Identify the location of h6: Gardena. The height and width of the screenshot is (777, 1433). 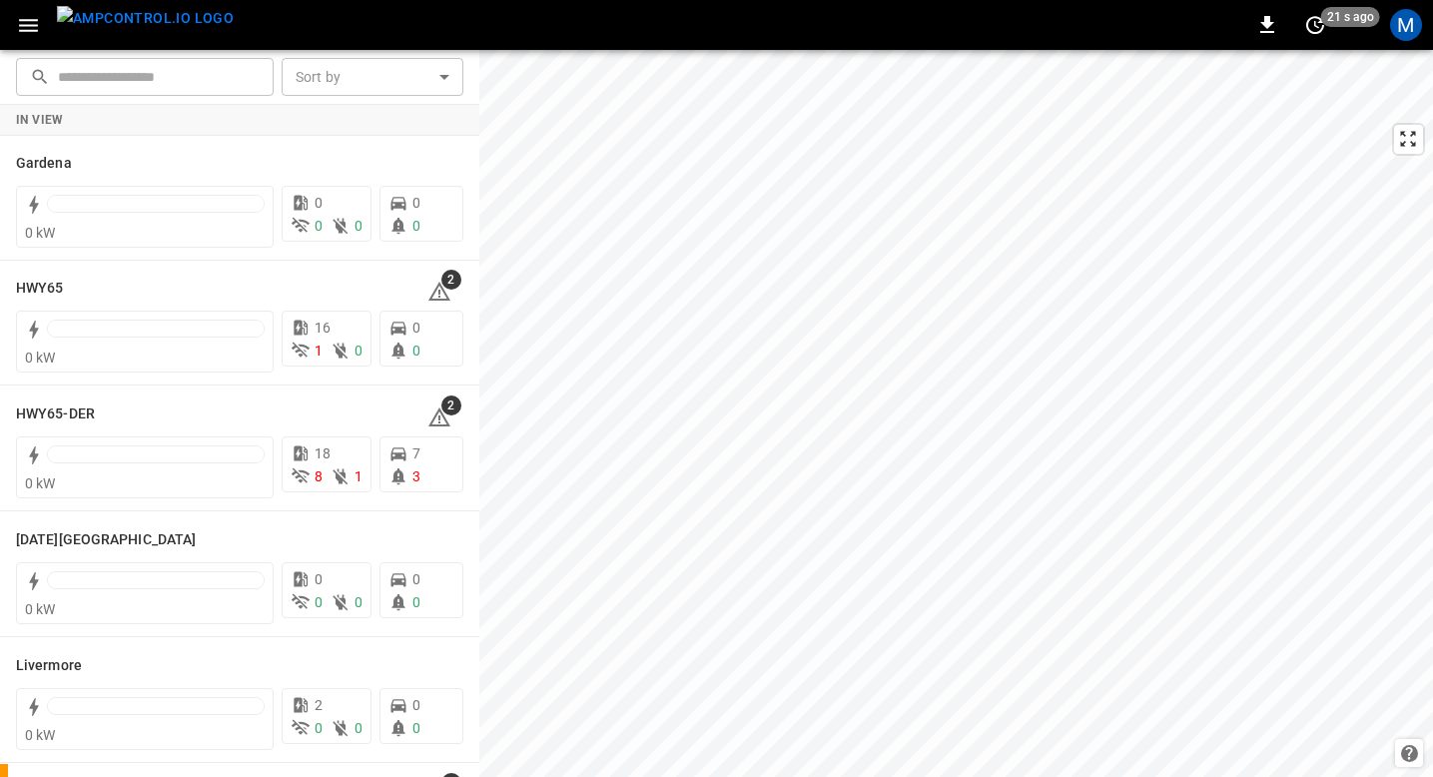
(44, 164).